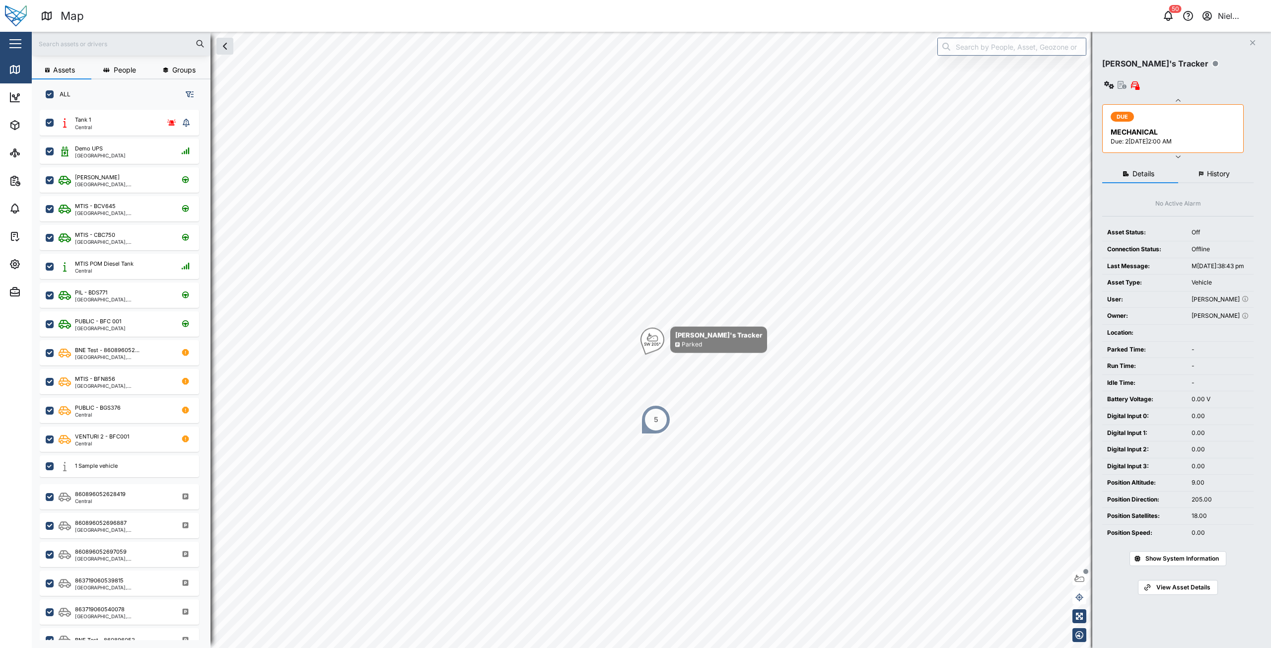  What do you see at coordinates (1144, 232) in the screenshot?
I see `div: Asset Status:` at bounding box center [1144, 232].